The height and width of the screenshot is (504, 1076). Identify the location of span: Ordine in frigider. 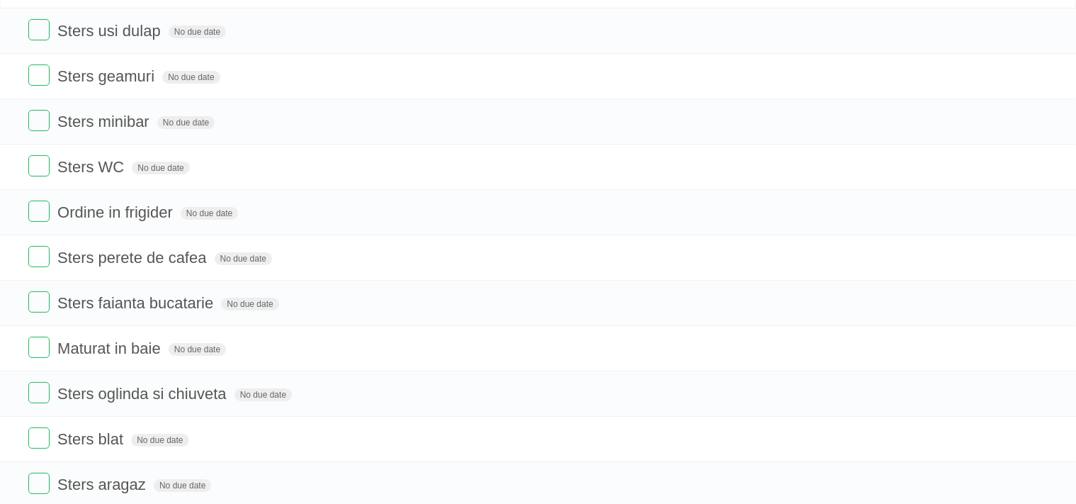
(117, 212).